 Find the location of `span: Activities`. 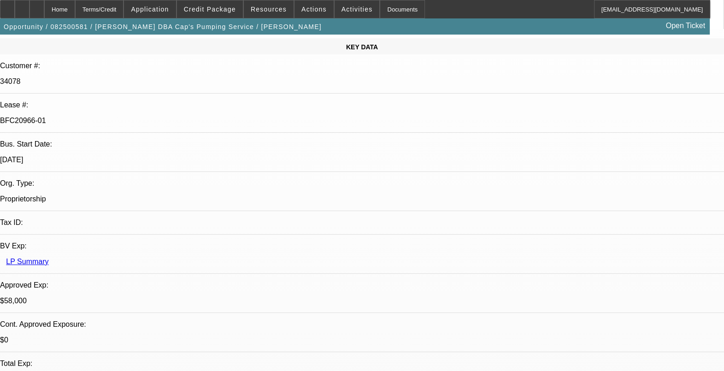

span: Activities is located at coordinates (357, 9).